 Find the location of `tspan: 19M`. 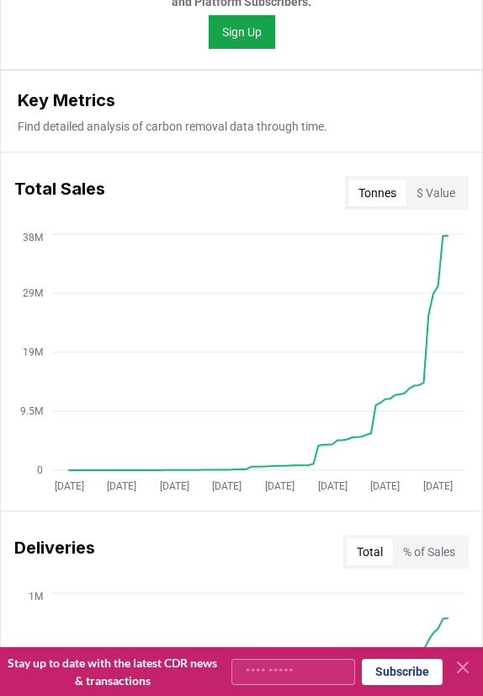

tspan: 19M is located at coordinates (33, 352).